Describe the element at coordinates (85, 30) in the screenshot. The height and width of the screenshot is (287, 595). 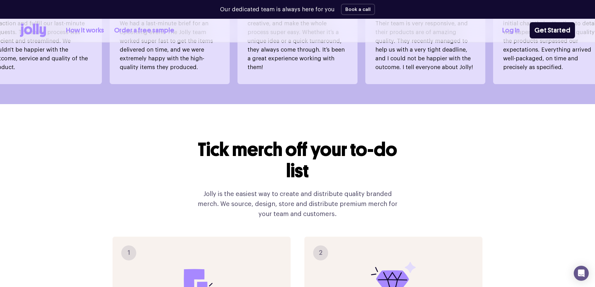
I see `a: How it works` at that location.